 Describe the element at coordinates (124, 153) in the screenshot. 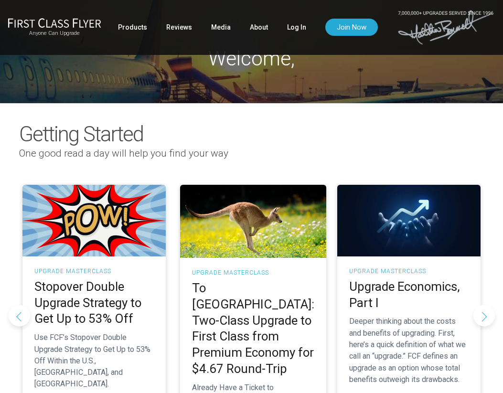

I see `span: One good read a day will help you find your way` at that location.